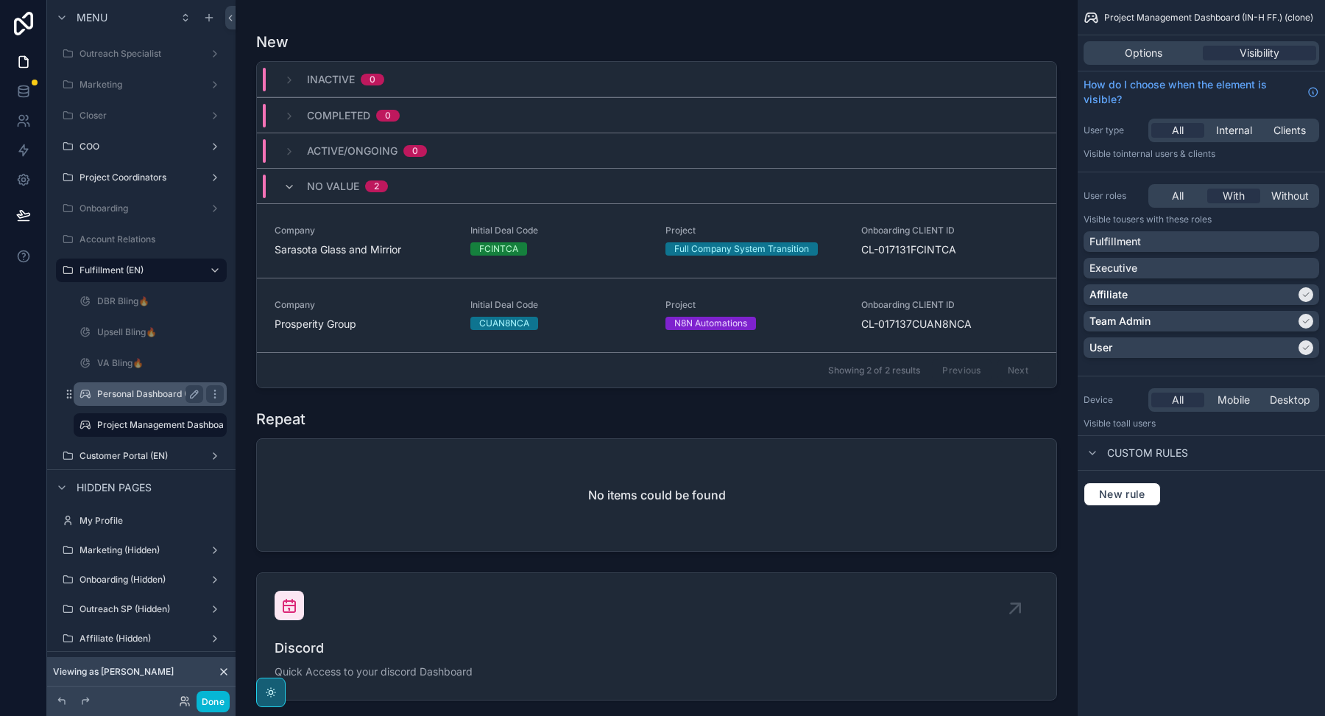 The height and width of the screenshot is (716, 1325). I want to click on a: Account Relations, so click(141, 239).